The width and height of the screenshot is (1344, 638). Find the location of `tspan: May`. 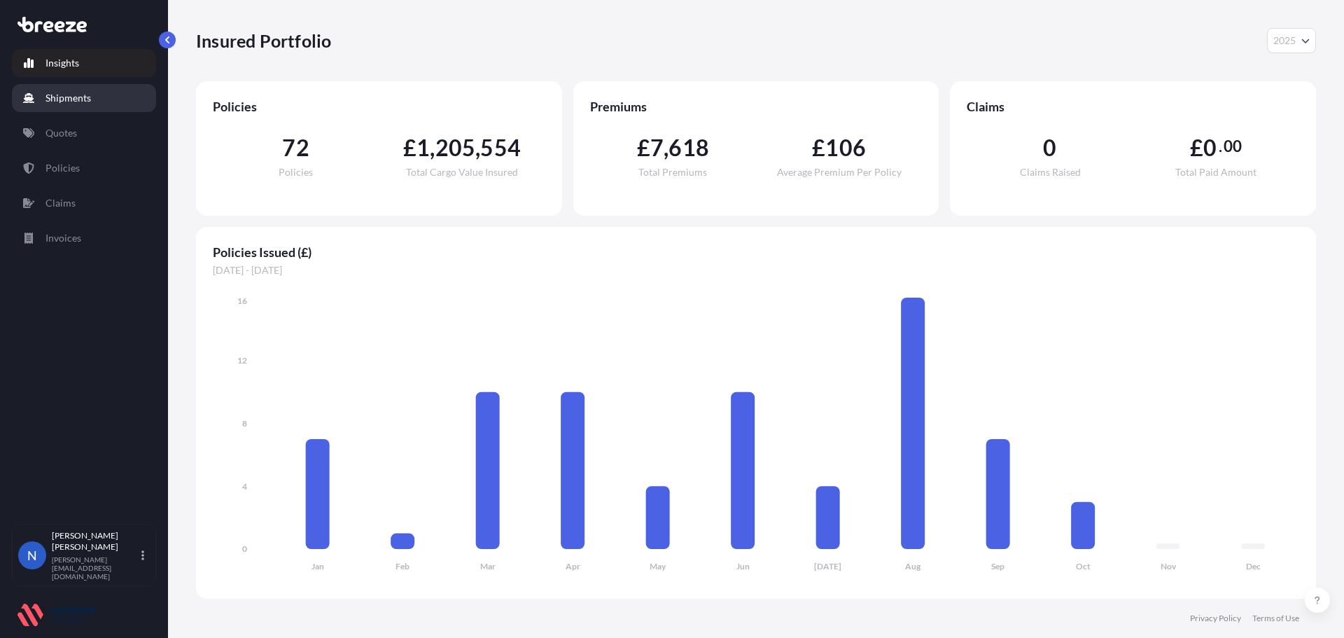

tspan: May is located at coordinates (658, 566).